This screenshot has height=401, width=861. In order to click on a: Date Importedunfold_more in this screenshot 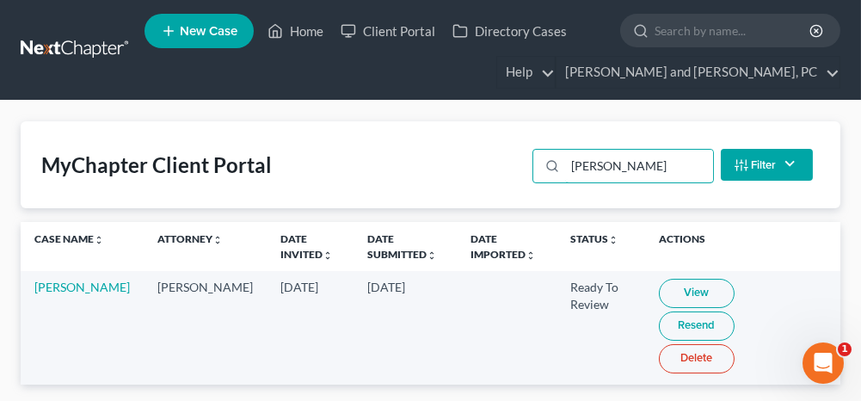, I will do `click(503, 246)`.